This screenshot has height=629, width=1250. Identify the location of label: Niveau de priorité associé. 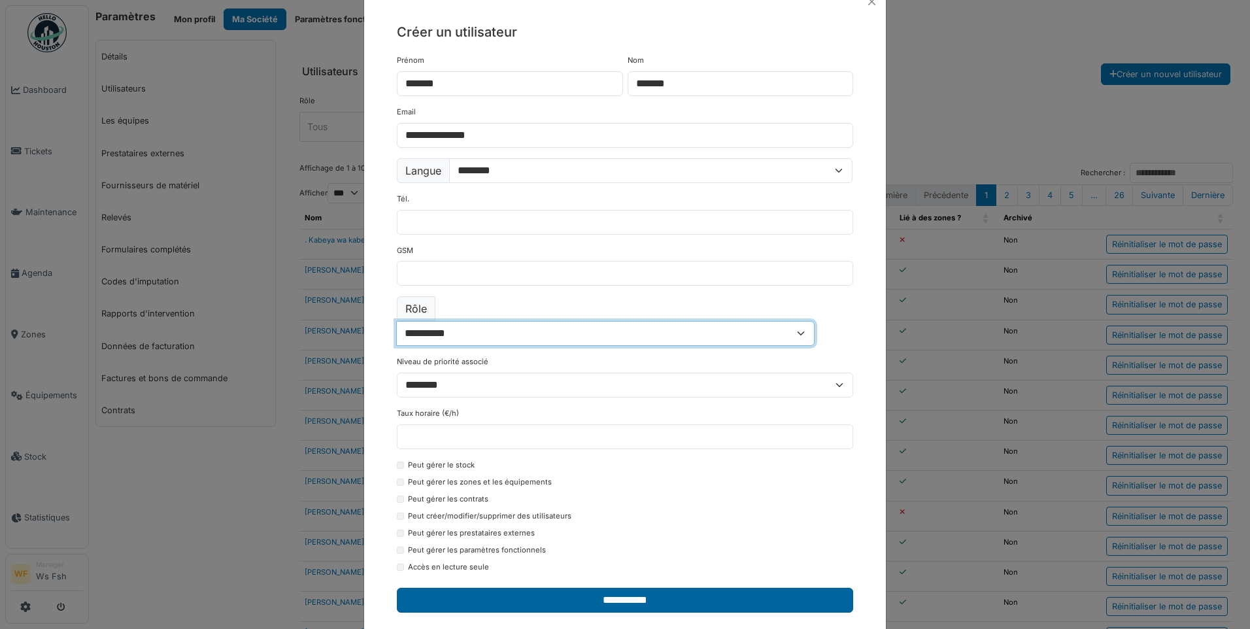
(443, 362).